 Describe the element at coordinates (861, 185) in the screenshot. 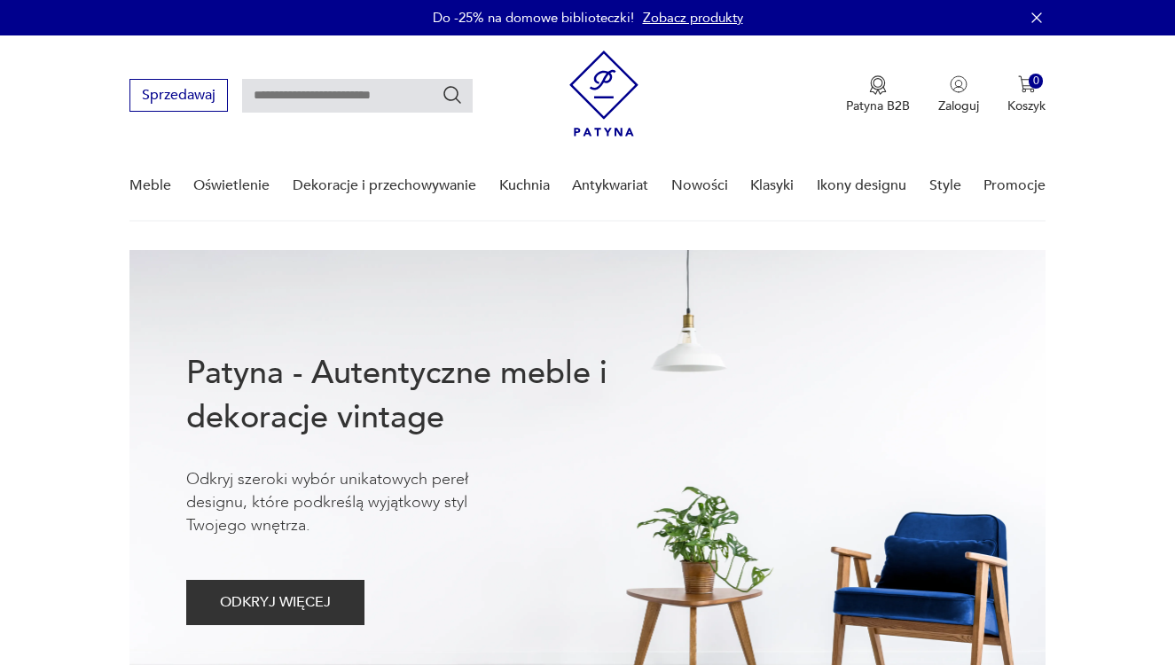

I see `a: Ikony designu` at that location.